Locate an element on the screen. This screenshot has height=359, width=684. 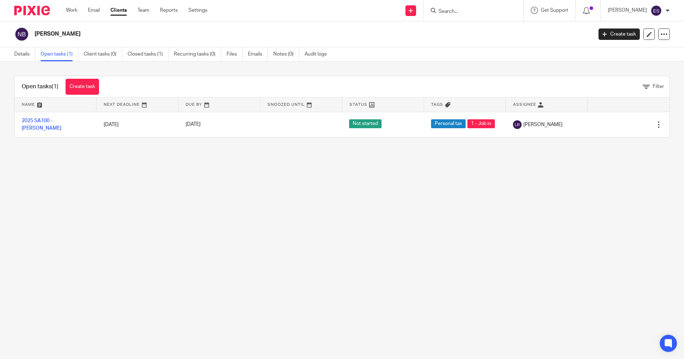
a: Open tasks (1) is located at coordinates (60, 54).